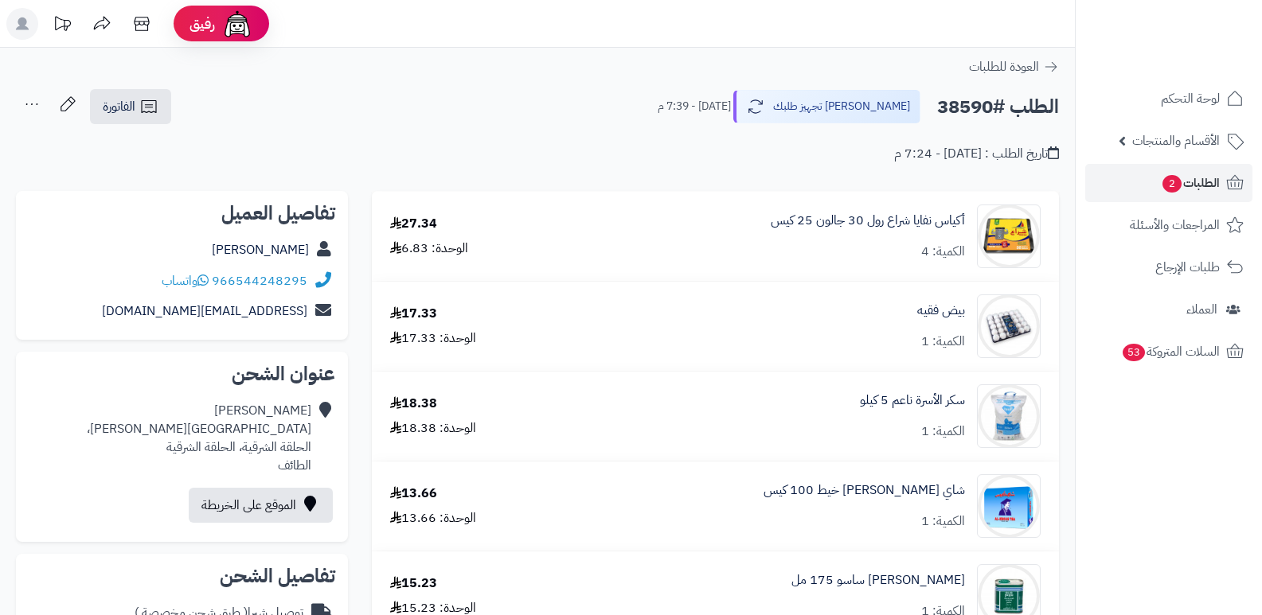  I want to click on span: 2, so click(1172, 184).